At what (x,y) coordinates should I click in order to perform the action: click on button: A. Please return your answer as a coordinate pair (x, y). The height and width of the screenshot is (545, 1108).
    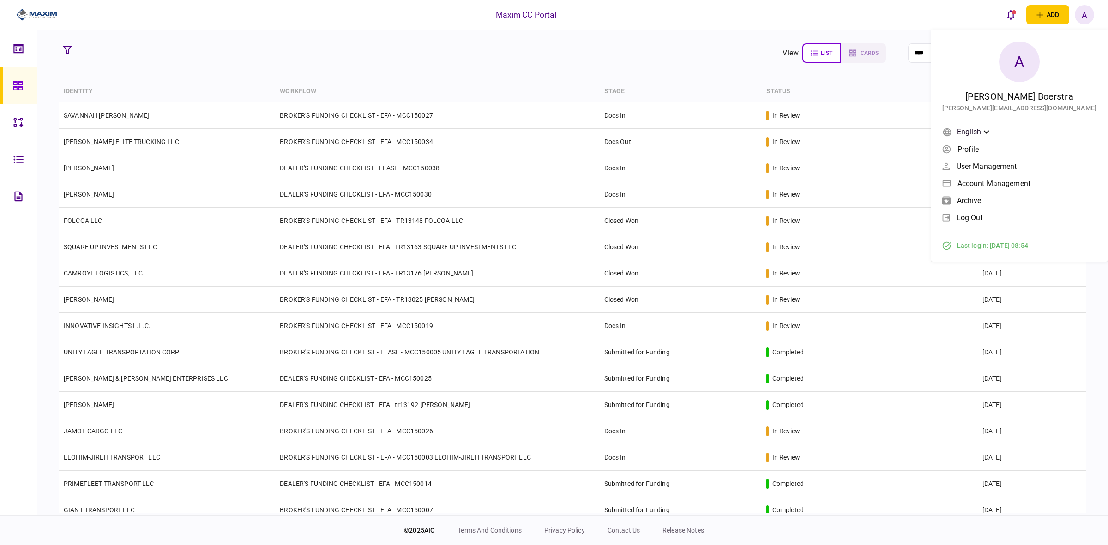
    Looking at the image, I should click on (1085, 15).